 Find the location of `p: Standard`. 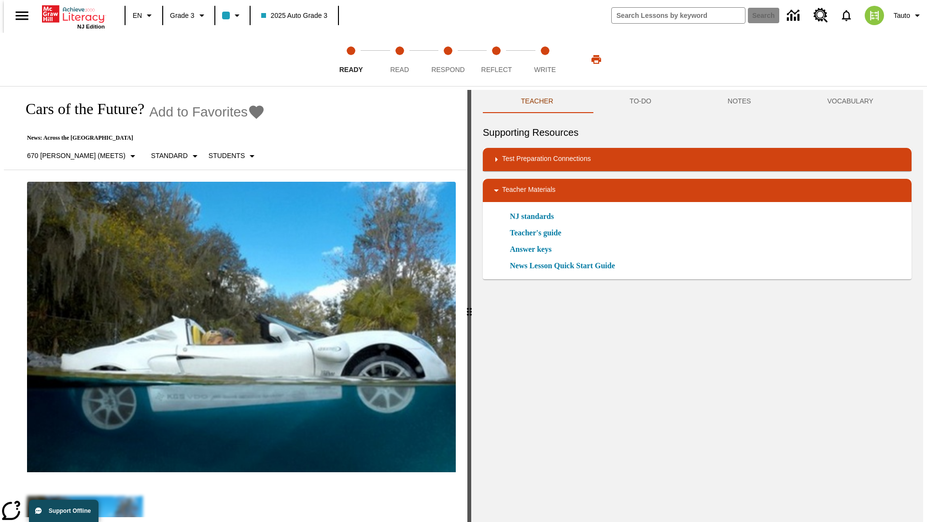

p: Standard is located at coordinates (170, 156).